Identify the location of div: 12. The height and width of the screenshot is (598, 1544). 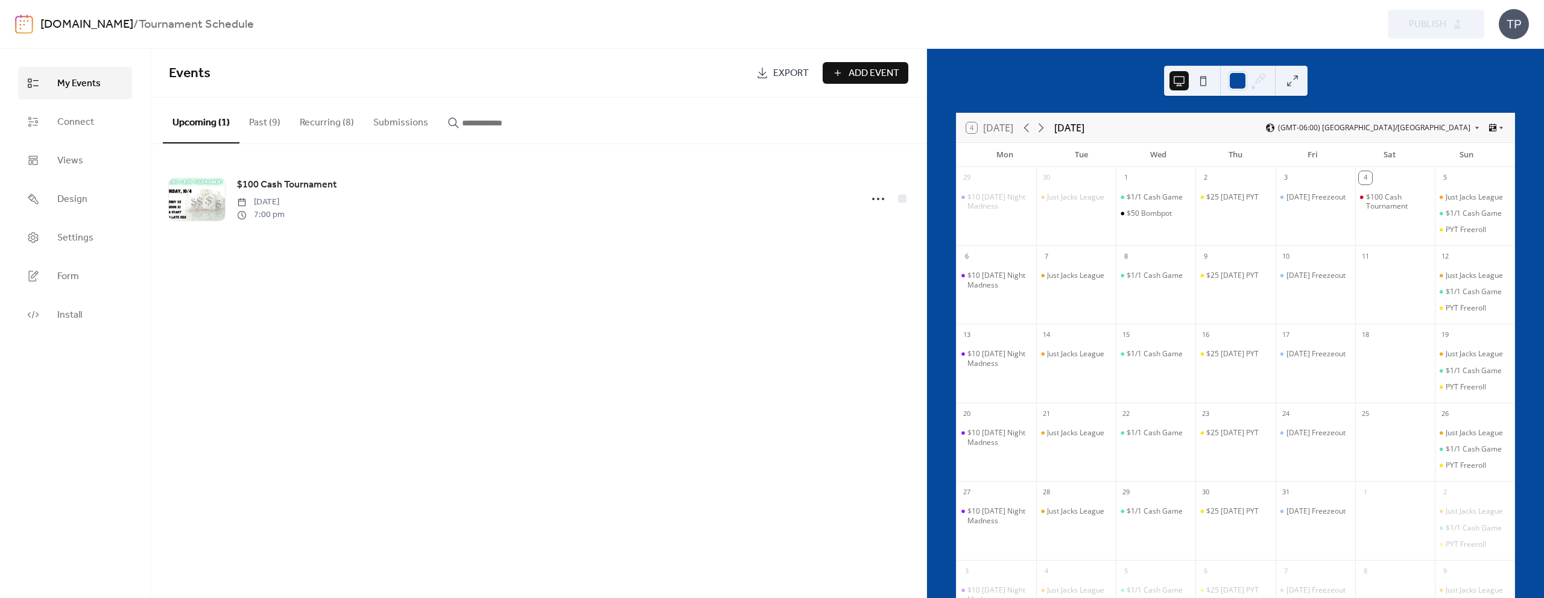
(1445, 256).